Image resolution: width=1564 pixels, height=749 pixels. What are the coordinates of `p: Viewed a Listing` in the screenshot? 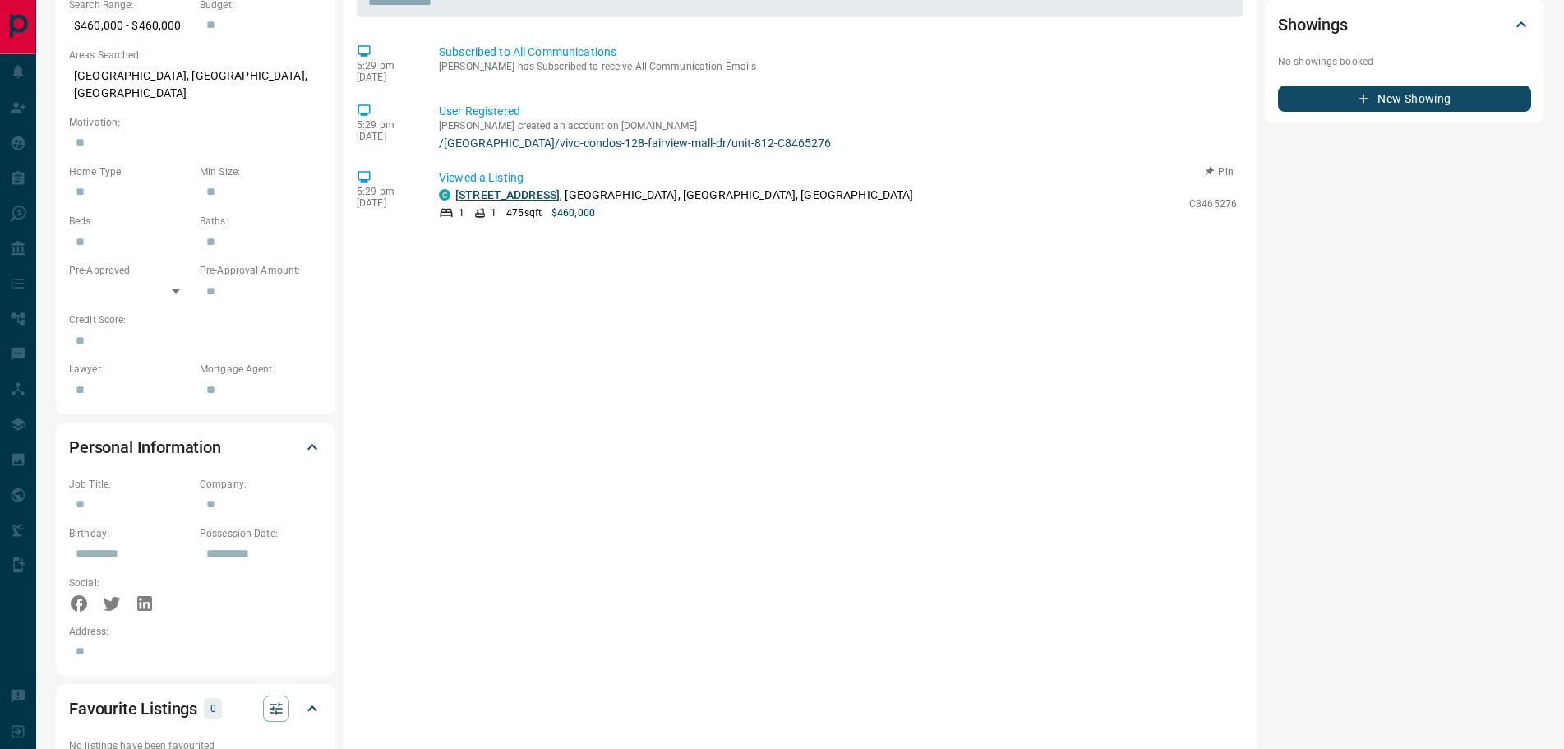 It's located at (837, 177).